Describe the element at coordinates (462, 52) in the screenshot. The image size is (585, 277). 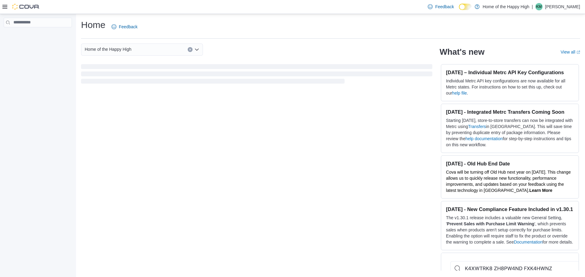
I see `h2: What's new` at that location.